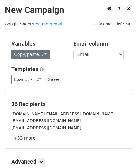 Image resolution: width=137 pixels, height=168 pixels. Describe the element at coordinates (24, 138) in the screenshot. I see `a: +33 more` at that location.